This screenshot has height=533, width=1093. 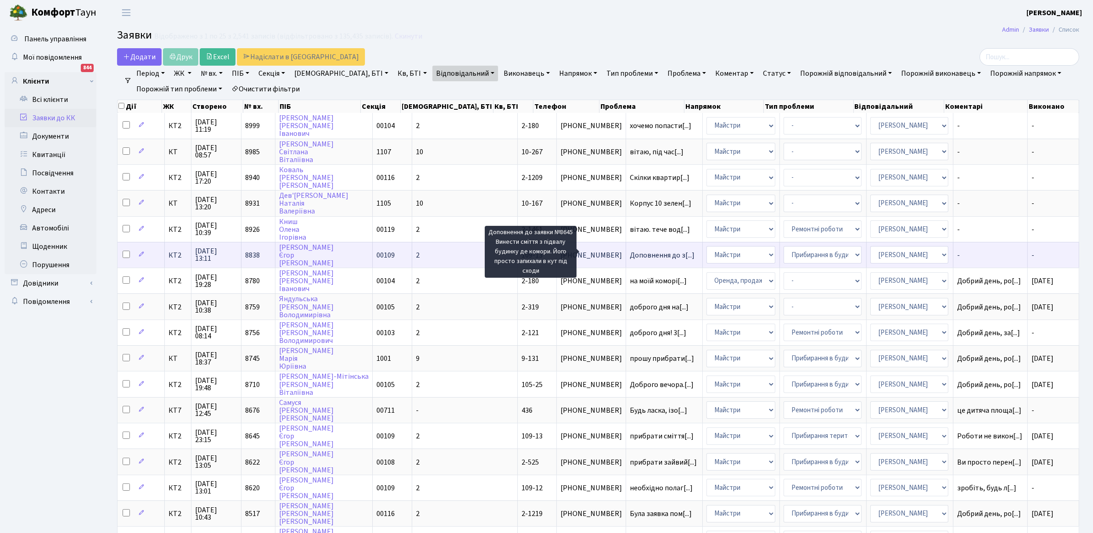 I want to click on th: Відповідальний, so click(x=899, y=107).